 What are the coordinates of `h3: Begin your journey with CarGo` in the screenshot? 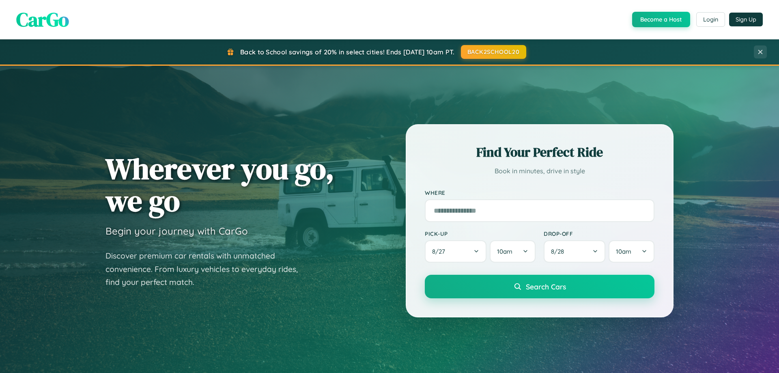 It's located at (177, 231).